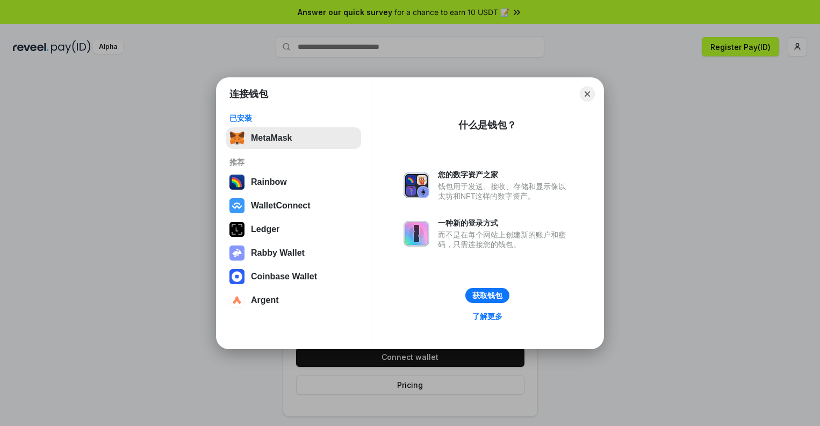 This screenshot has height=426, width=820. What do you see at coordinates (487, 125) in the screenshot?
I see `div: 什么是钱包？` at bounding box center [487, 125].